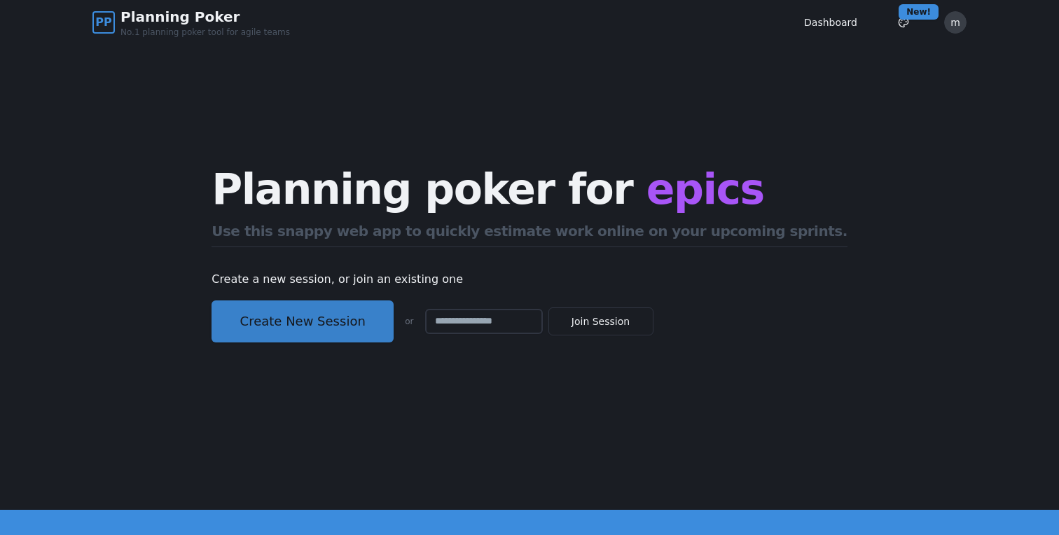 Image resolution: width=1059 pixels, height=535 pixels. What do you see at coordinates (103, 22) in the screenshot?
I see `span: PP` at bounding box center [103, 22].